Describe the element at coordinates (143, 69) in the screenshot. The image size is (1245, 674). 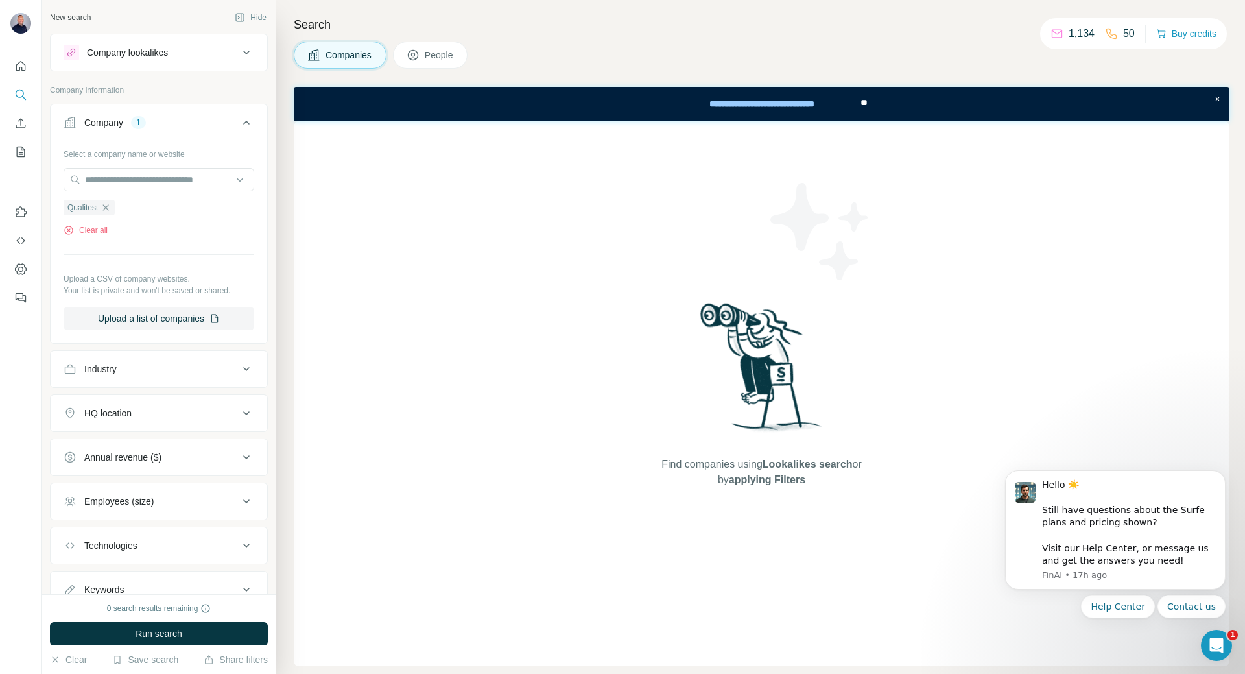
I see `div: Hello ☀️ ​ Still have questions about the Surfe plans and pricing shown? ​ Visit our Help Center,...` at that location.